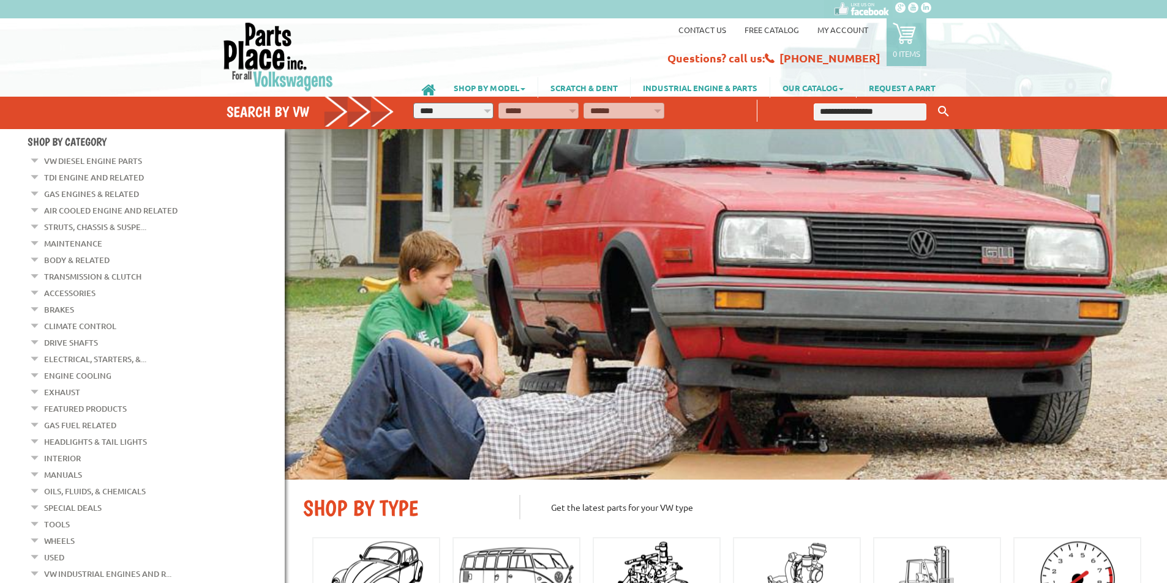  Describe the element at coordinates (95, 442) in the screenshot. I see `a: Headlights & Tail Lights` at that location.